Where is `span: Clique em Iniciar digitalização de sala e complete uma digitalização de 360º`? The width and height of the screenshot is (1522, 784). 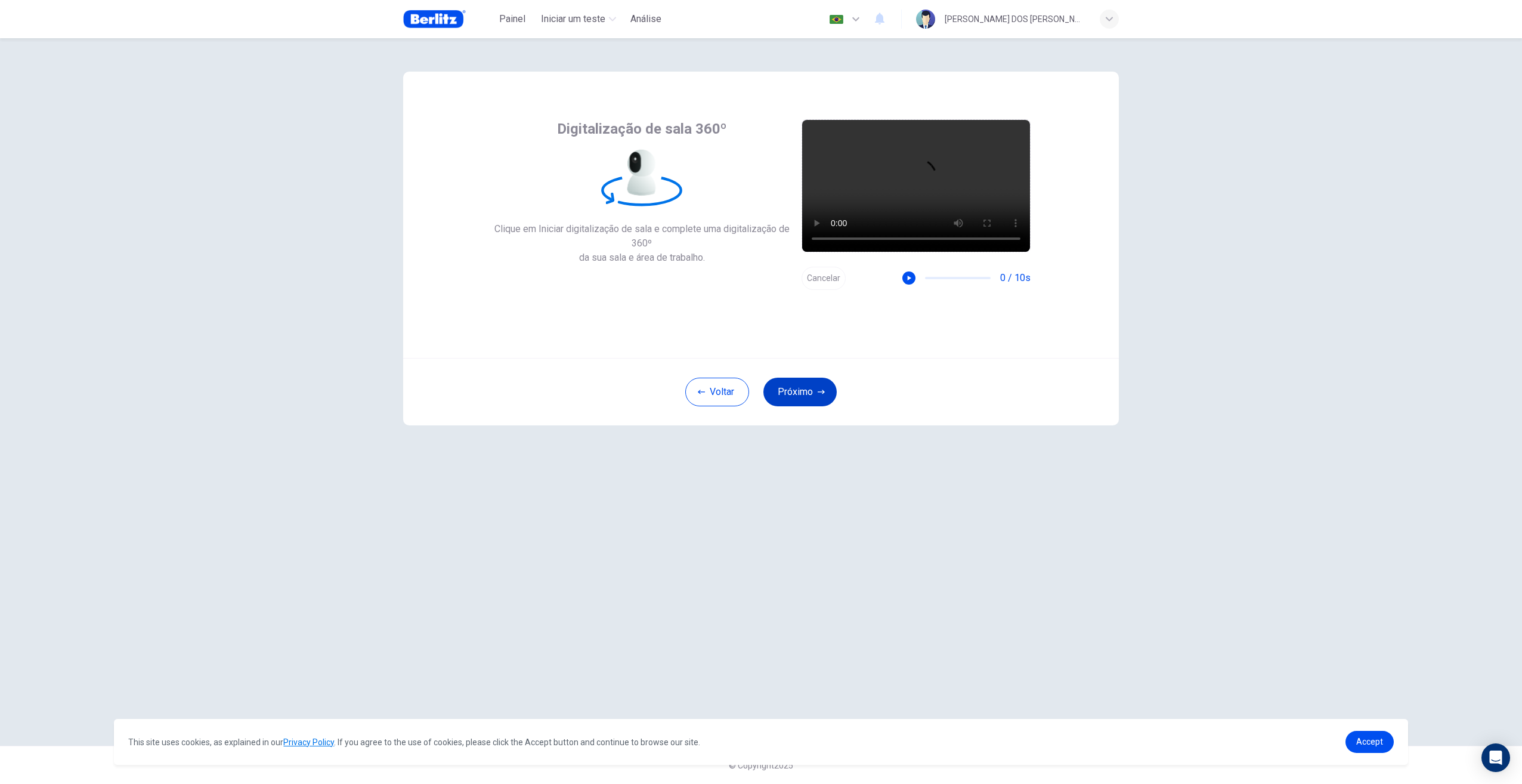
span: Clique em Iniciar digitalização de sala e complete uma digitalização de 360º is located at coordinates (641, 236).